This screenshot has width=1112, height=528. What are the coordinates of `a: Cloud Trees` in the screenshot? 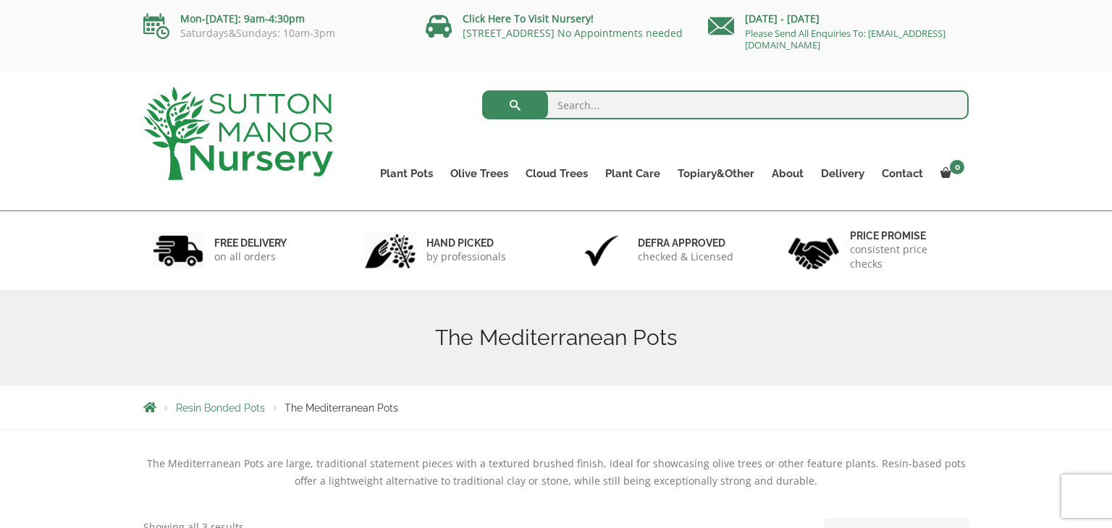 It's located at (557, 174).